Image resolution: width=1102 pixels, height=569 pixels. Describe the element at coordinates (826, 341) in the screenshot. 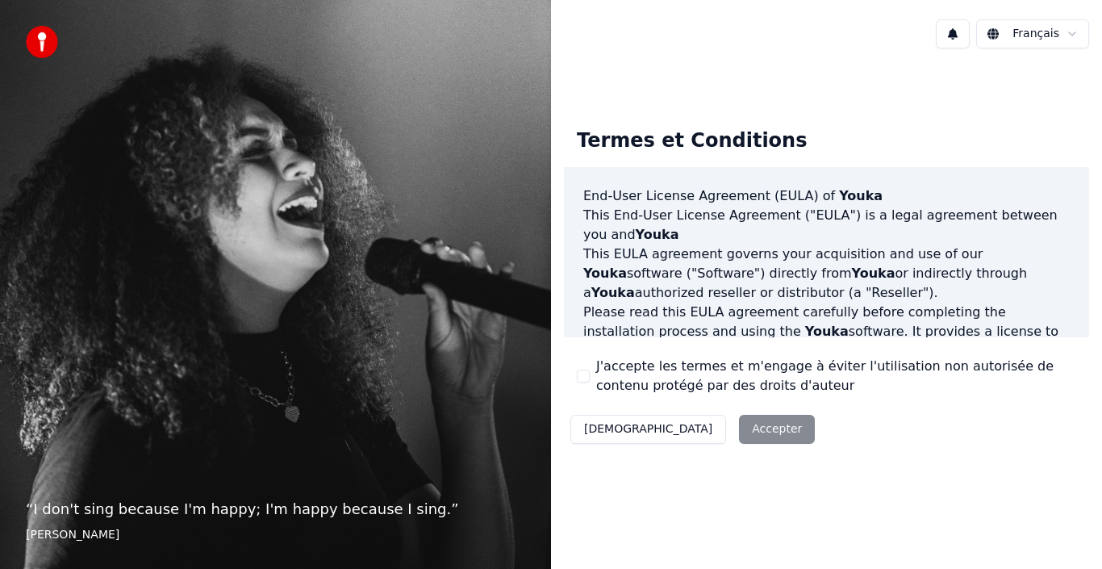

I see `p: Please read this EULA agreement carefully before completing the installation process and using th...` at that location.